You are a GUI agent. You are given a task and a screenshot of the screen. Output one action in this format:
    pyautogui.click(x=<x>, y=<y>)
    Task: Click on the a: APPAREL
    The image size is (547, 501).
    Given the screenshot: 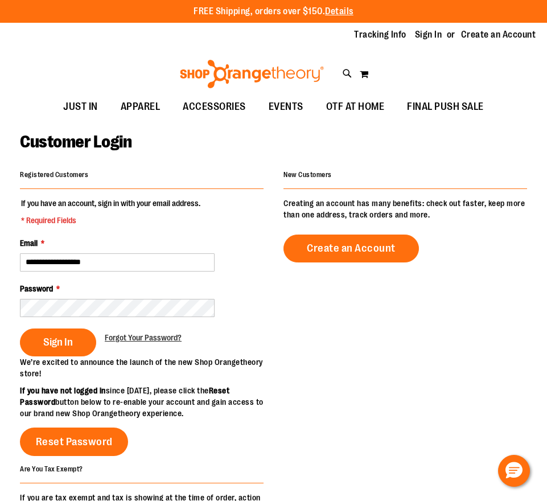 What is the action you would take?
    pyautogui.click(x=141, y=107)
    